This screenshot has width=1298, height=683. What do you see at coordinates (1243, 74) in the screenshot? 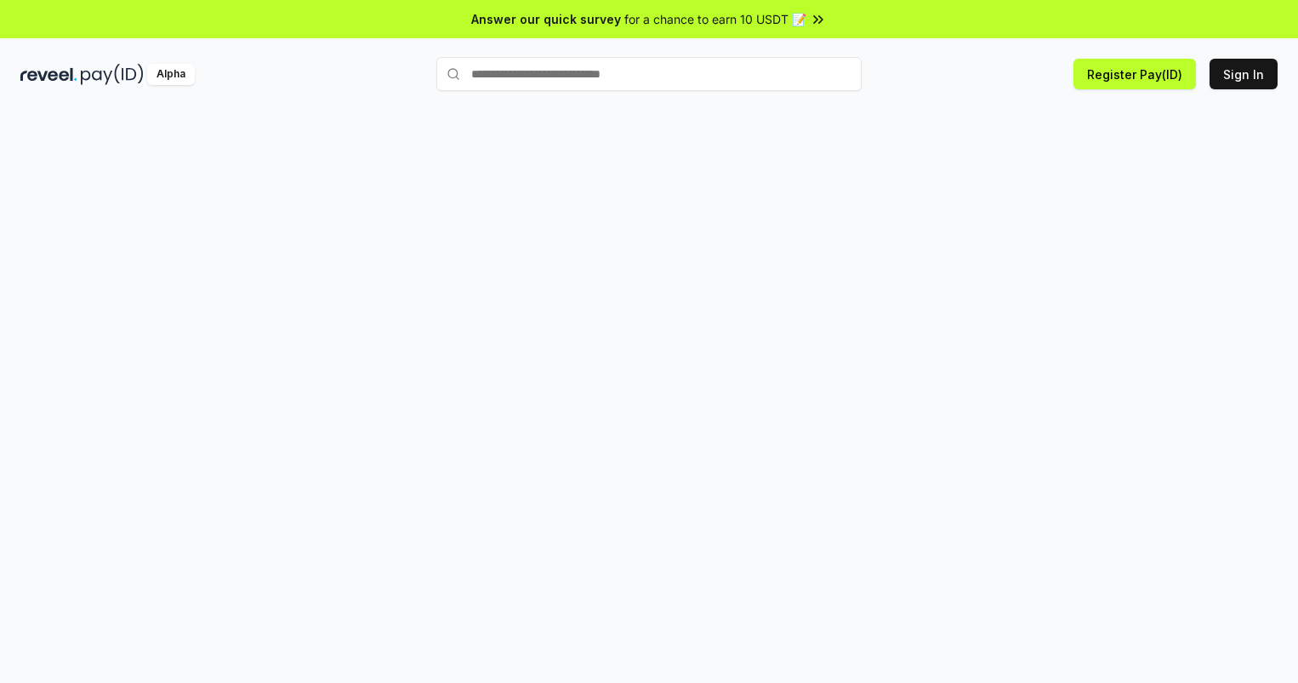
I see `button: Sign In` at bounding box center [1243, 74].